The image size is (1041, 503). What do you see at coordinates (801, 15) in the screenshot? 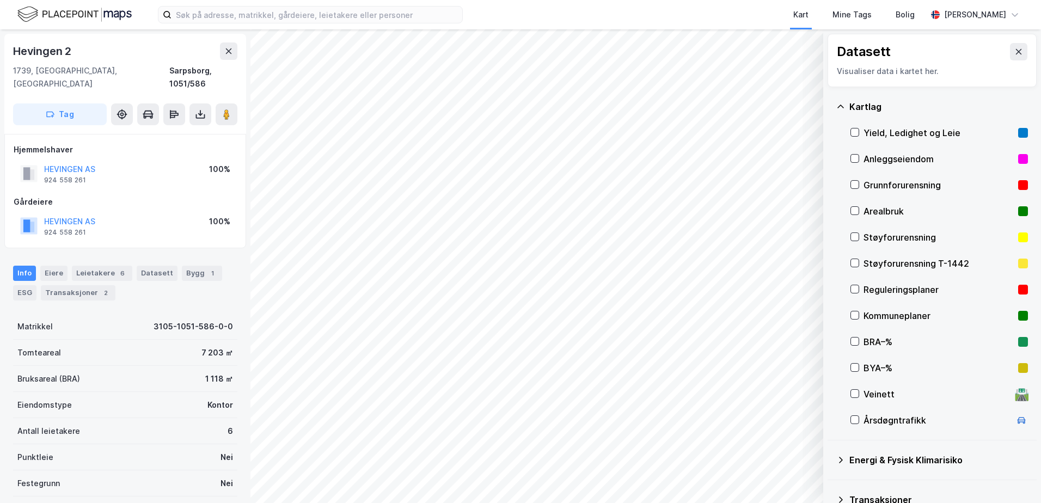
I see `div: Kart` at bounding box center [801, 15].